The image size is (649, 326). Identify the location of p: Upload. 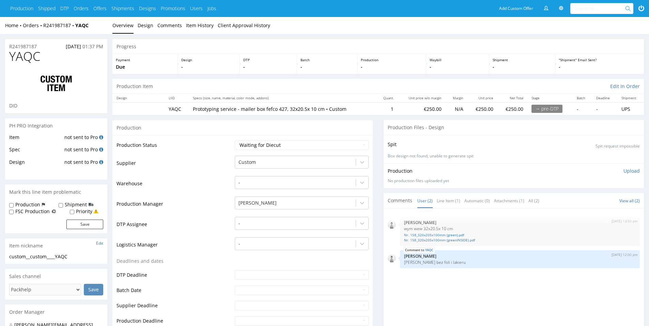
(631, 171).